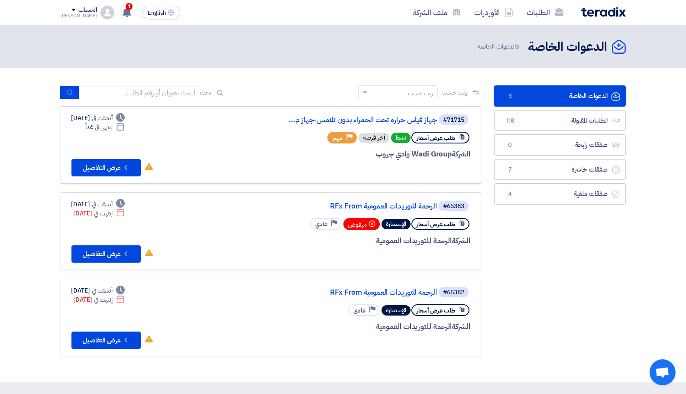 The width and height of the screenshot is (686, 394). I want to click on span: بحث, so click(206, 92).